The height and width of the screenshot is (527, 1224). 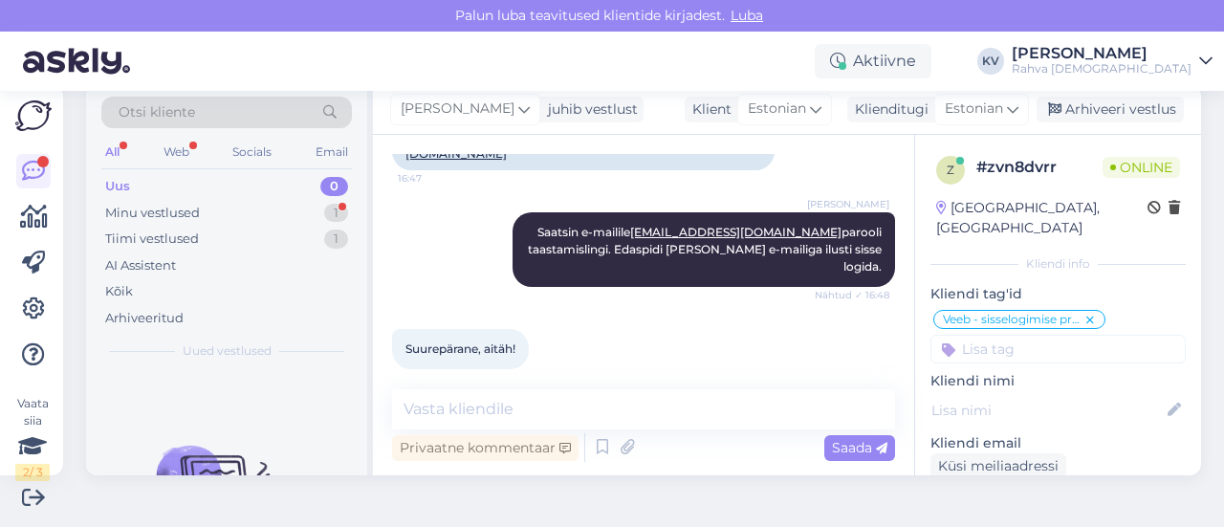 What do you see at coordinates (1047, 410) in the screenshot?
I see `input: Lisa nimi` at bounding box center [1047, 410].